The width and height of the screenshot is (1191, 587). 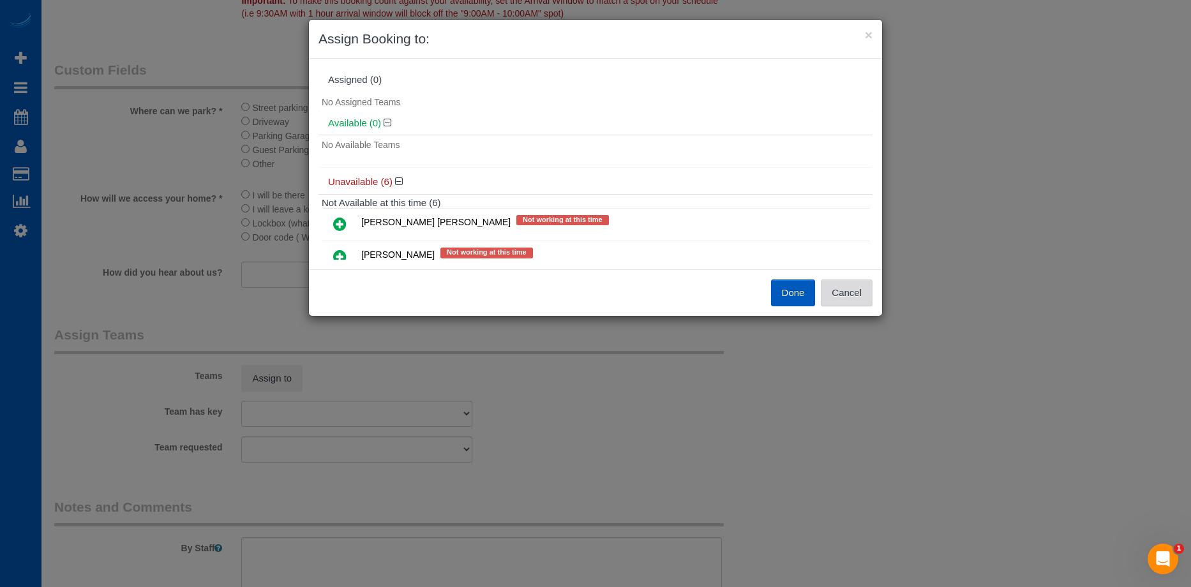 What do you see at coordinates (847, 293) in the screenshot?
I see `button: Cancel` at bounding box center [847, 293].